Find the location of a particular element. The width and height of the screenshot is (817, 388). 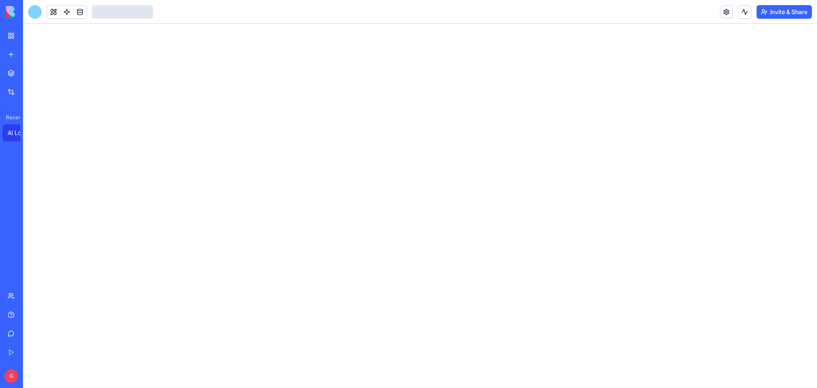

img: logo is located at coordinates (32, 12).